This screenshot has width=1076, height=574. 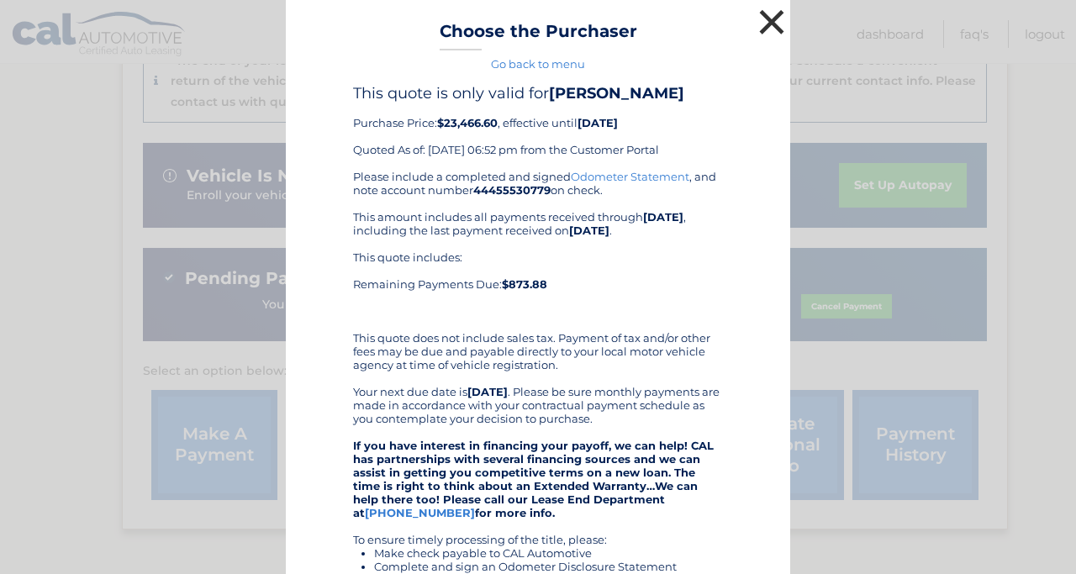 What do you see at coordinates (548, 553) in the screenshot?
I see `li: Make check payable to CAL Automotive` at bounding box center [548, 553].